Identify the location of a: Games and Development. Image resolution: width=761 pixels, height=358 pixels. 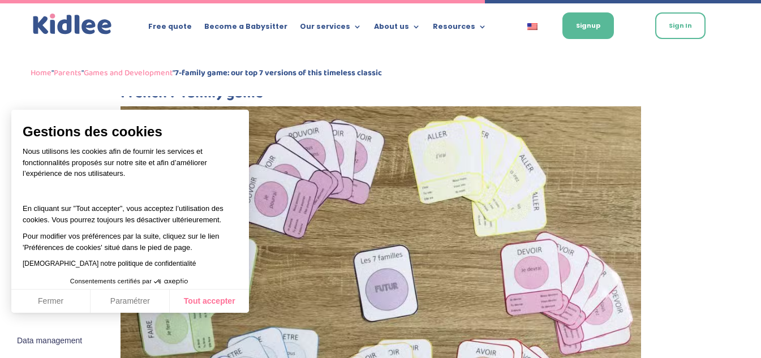
(128, 73).